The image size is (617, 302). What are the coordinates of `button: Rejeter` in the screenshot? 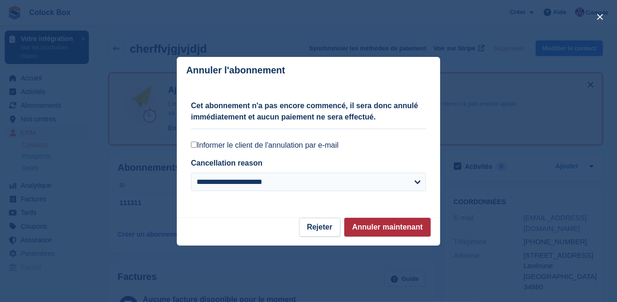 It's located at (320, 227).